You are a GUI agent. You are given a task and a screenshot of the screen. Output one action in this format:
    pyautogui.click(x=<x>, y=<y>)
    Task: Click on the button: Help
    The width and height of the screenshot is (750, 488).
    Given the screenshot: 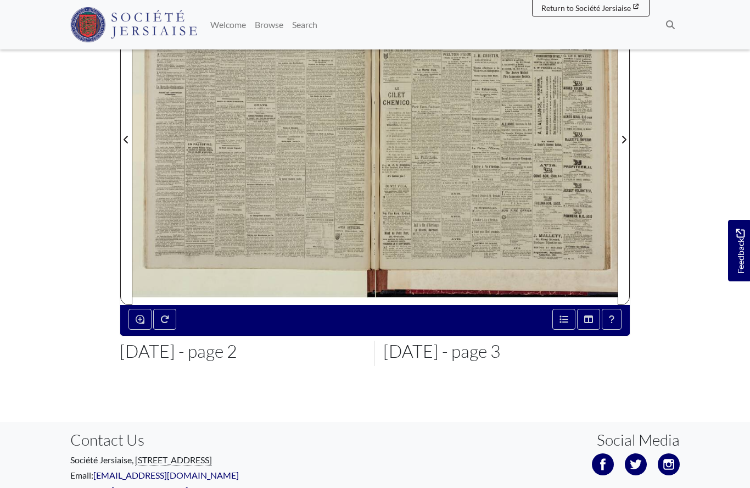 What is the action you would take?
    pyautogui.click(x=612, y=319)
    